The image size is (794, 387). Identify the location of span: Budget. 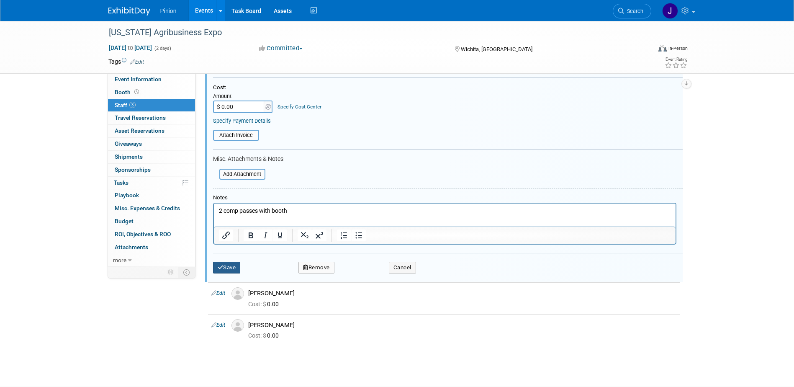
(124, 221).